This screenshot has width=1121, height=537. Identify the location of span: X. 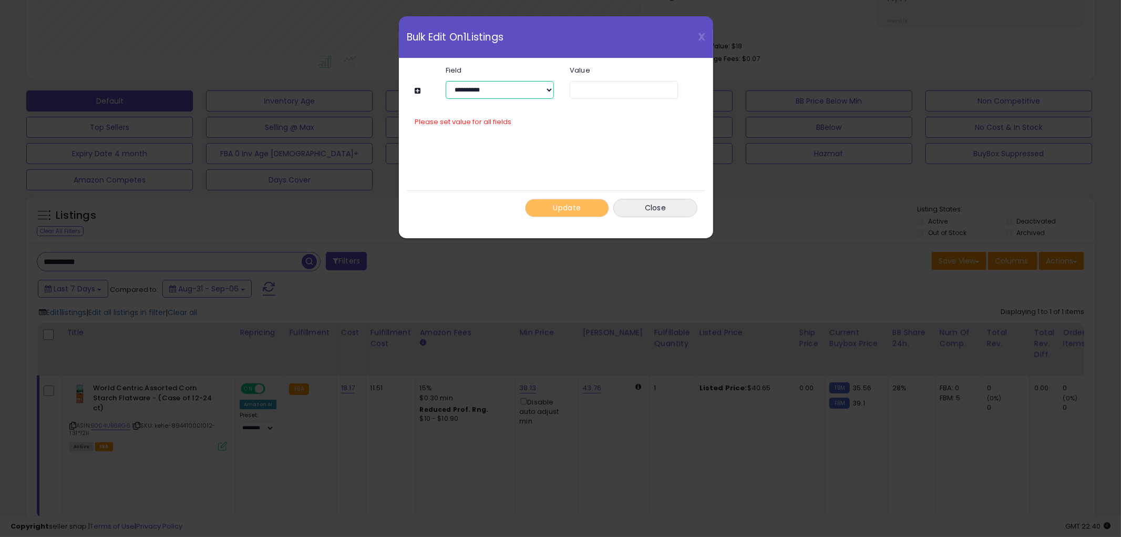
(702, 37).